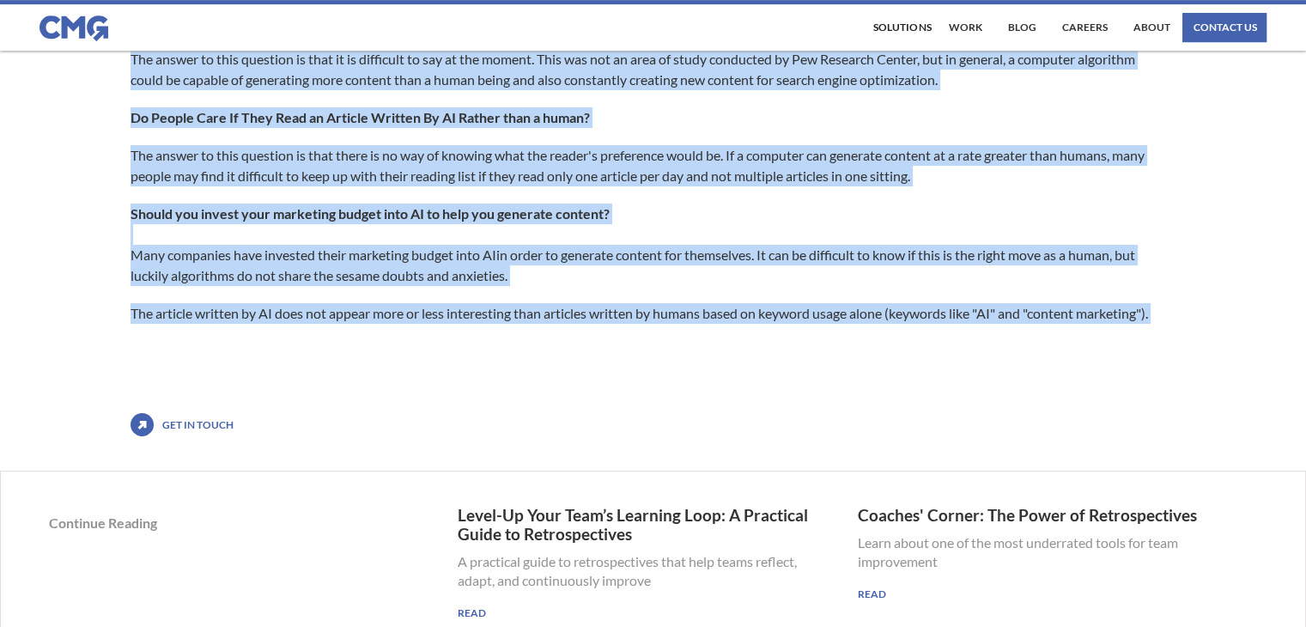 The image size is (1306, 627). Describe the element at coordinates (964, 27) in the screenshot. I see `a: work` at that location.